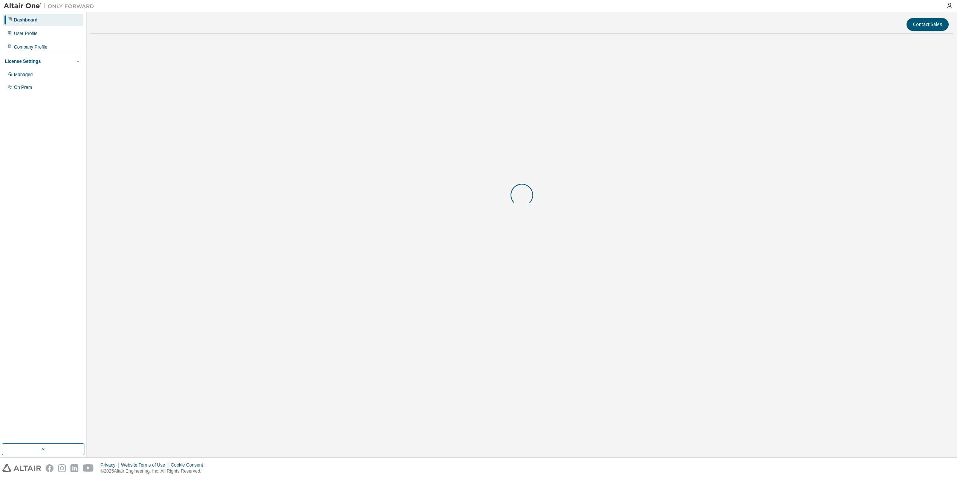  Describe the element at coordinates (146, 466) in the screenshot. I see `div: Website Terms of Use` at that location.